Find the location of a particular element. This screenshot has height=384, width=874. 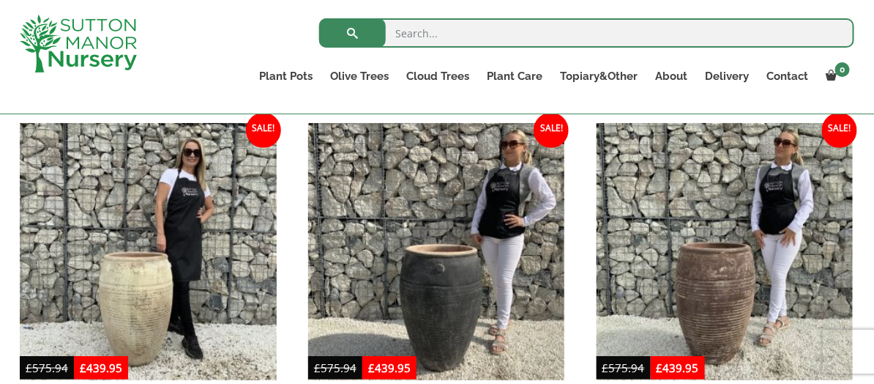

span: 0 is located at coordinates (843, 70).